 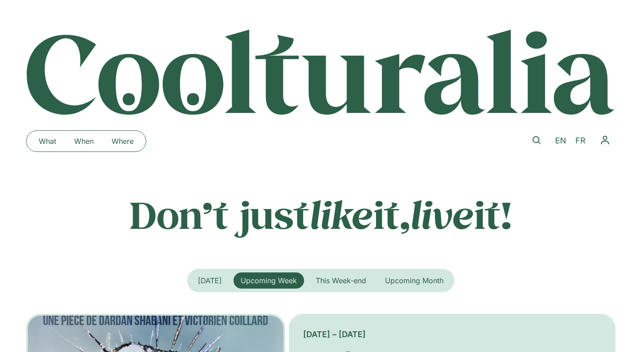 What do you see at coordinates (580, 140) in the screenshot?
I see `span: FR` at bounding box center [580, 140].